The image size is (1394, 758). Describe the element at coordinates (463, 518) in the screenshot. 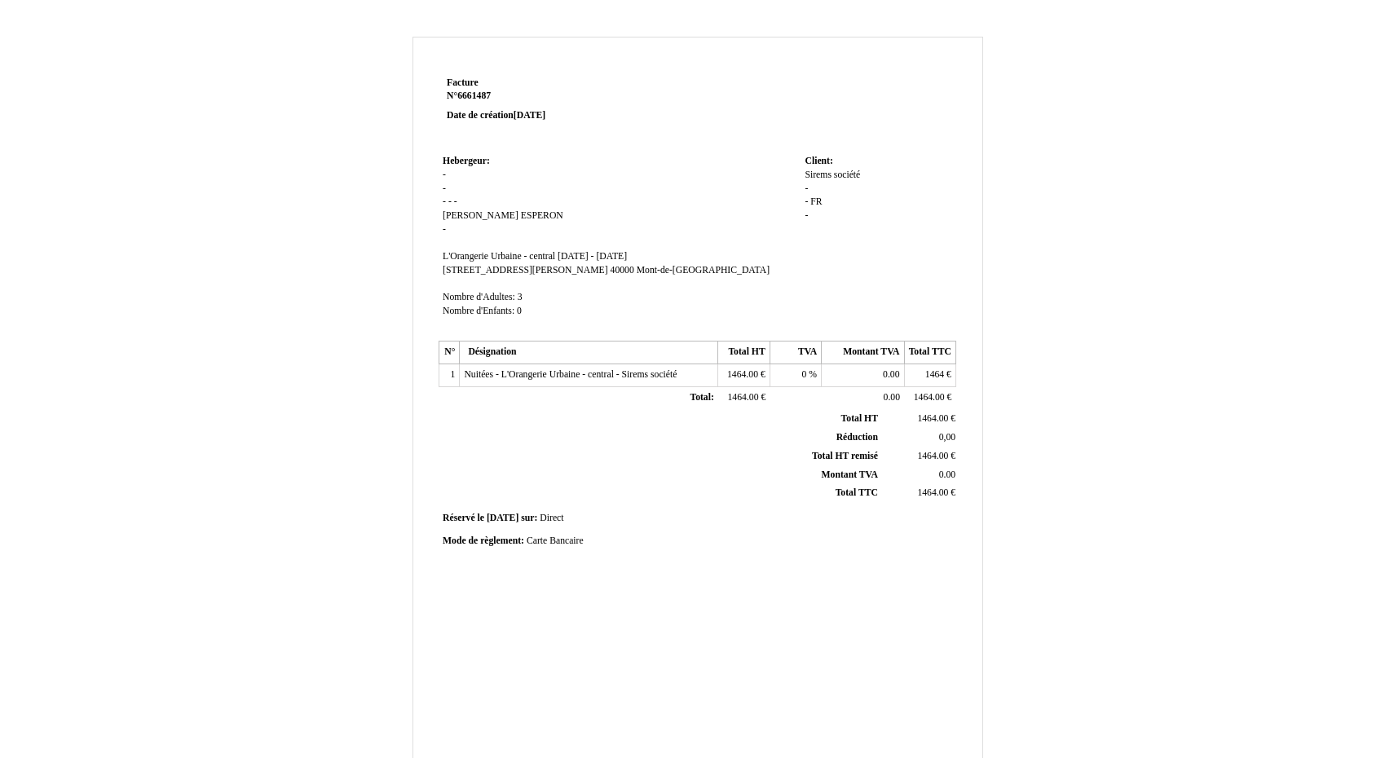

I see `span: Réservé le` at that location.